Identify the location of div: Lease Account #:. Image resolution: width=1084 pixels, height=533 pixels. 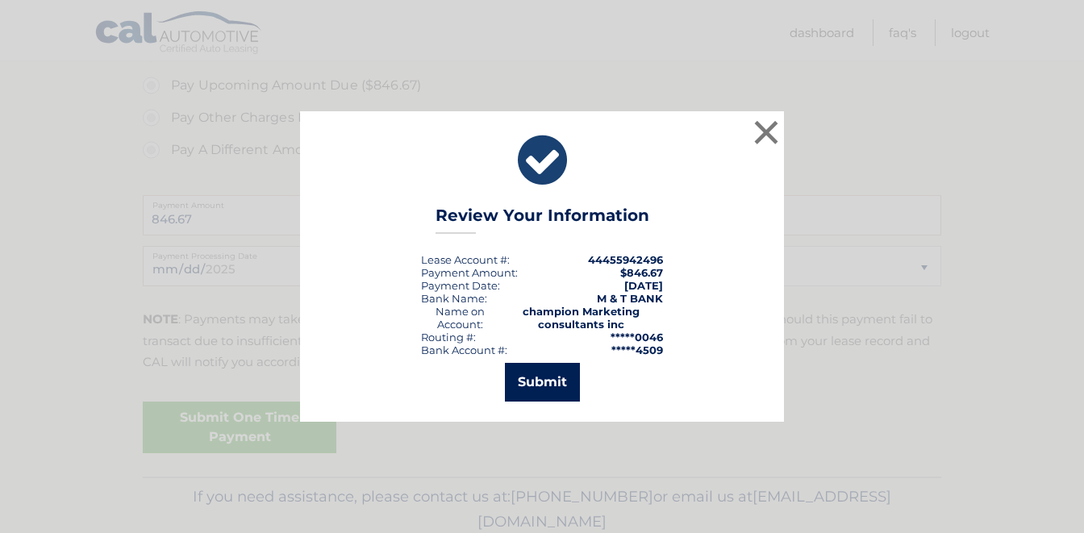
(466, 260).